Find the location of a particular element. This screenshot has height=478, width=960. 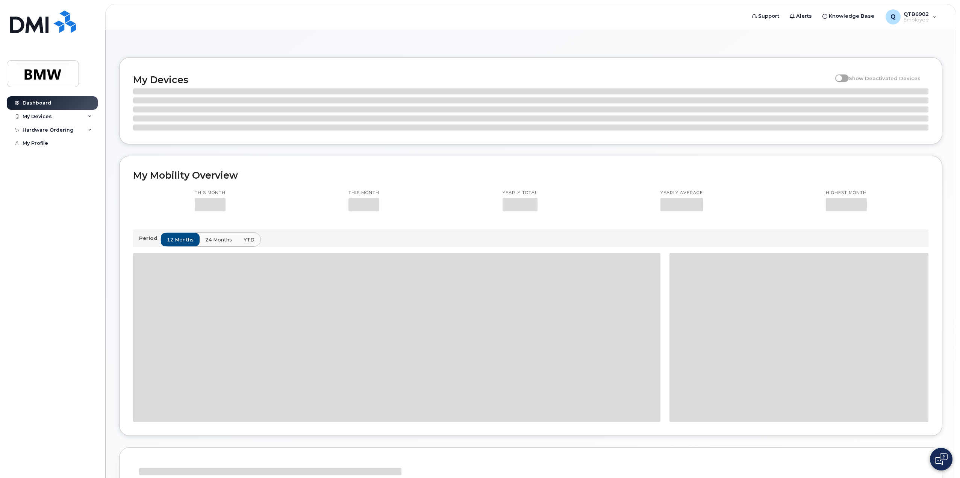

span: Show Deactivated Devices is located at coordinates (884, 78).